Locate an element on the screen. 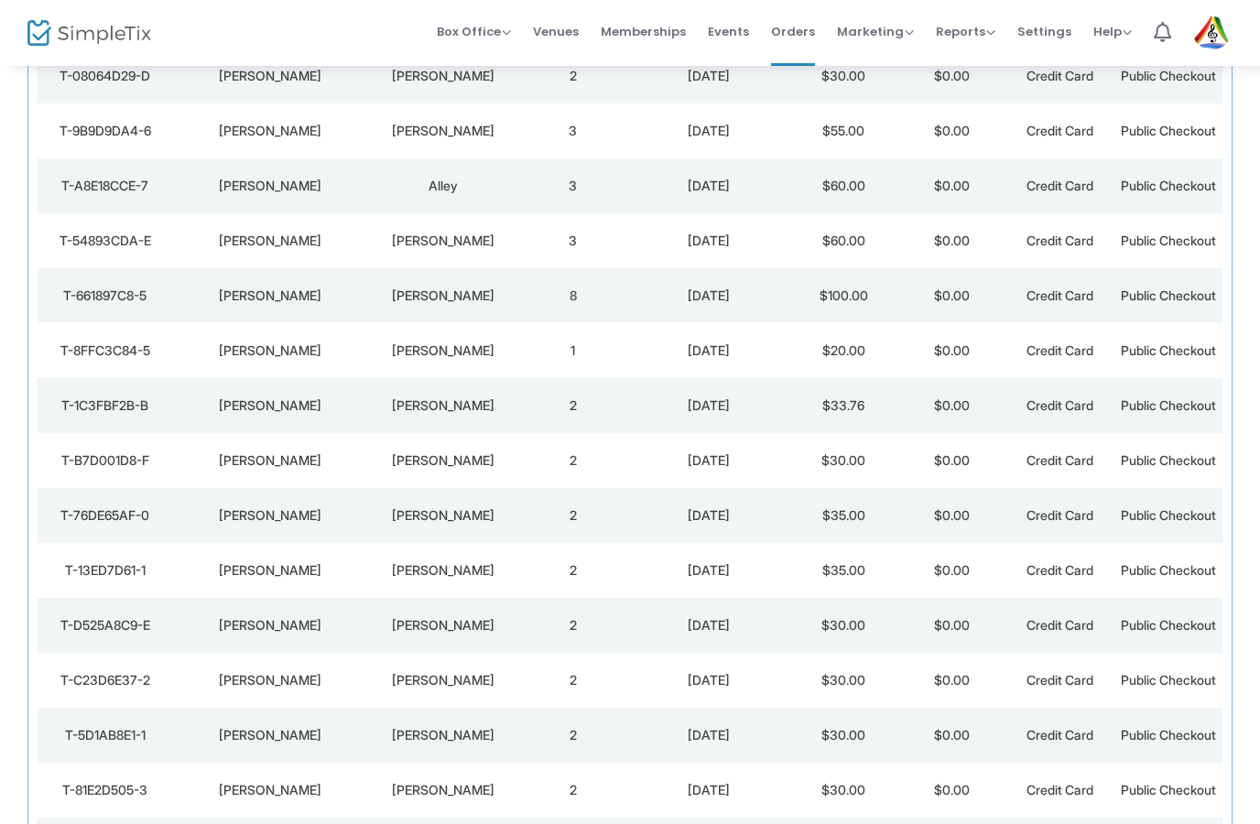 This screenshot has height=824, width=1260. div: 10/7/2024 is located at coordinates (708, 461).